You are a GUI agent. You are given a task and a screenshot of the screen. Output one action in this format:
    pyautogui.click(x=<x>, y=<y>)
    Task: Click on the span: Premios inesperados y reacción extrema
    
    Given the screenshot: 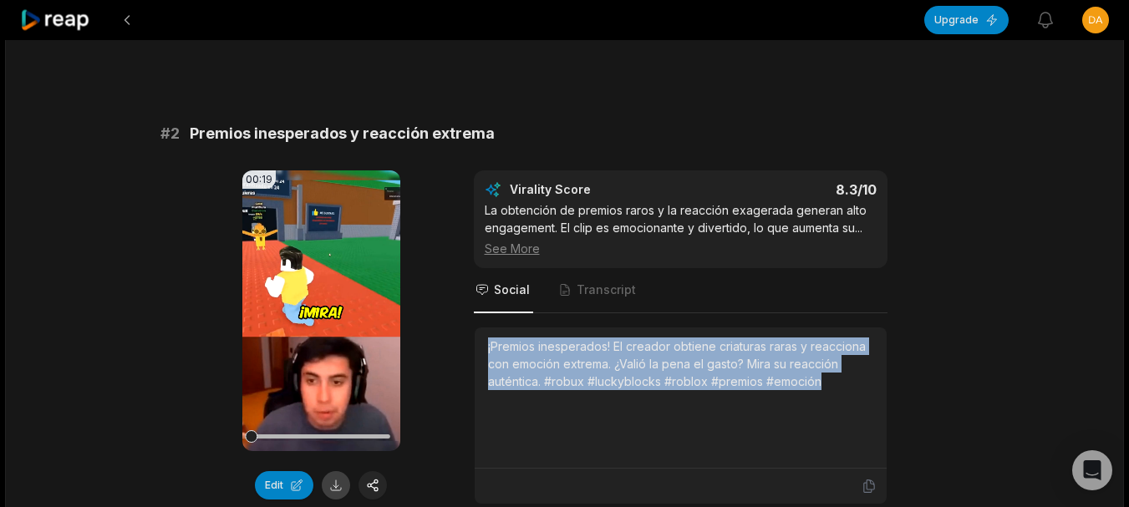 What is the action you would take?
    pyautogui.click(x=342, y=134)
    